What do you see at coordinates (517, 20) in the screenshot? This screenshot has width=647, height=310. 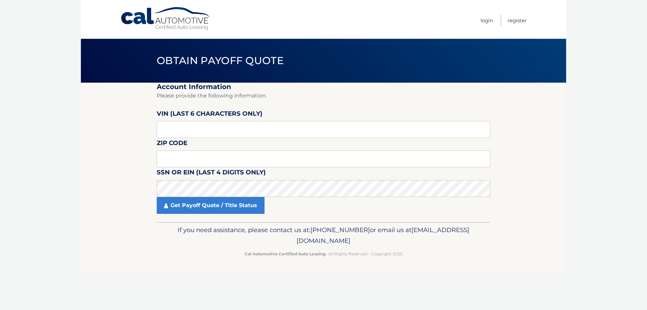 I see `a: Register` at bounding box center [517, 20].